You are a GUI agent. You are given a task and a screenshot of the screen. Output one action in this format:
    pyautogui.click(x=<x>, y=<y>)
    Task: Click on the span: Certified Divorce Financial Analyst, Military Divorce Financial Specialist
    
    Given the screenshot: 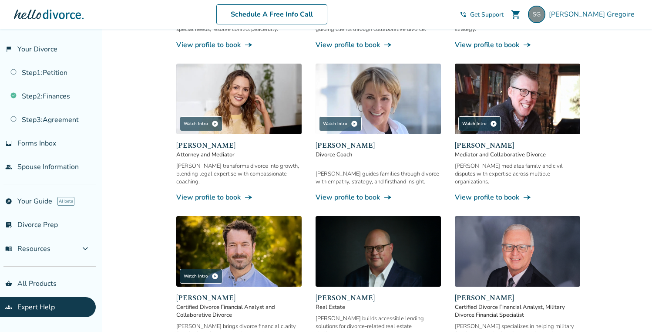 What is the action you would take?
    pyautogui.click(x=518, y=311)
    